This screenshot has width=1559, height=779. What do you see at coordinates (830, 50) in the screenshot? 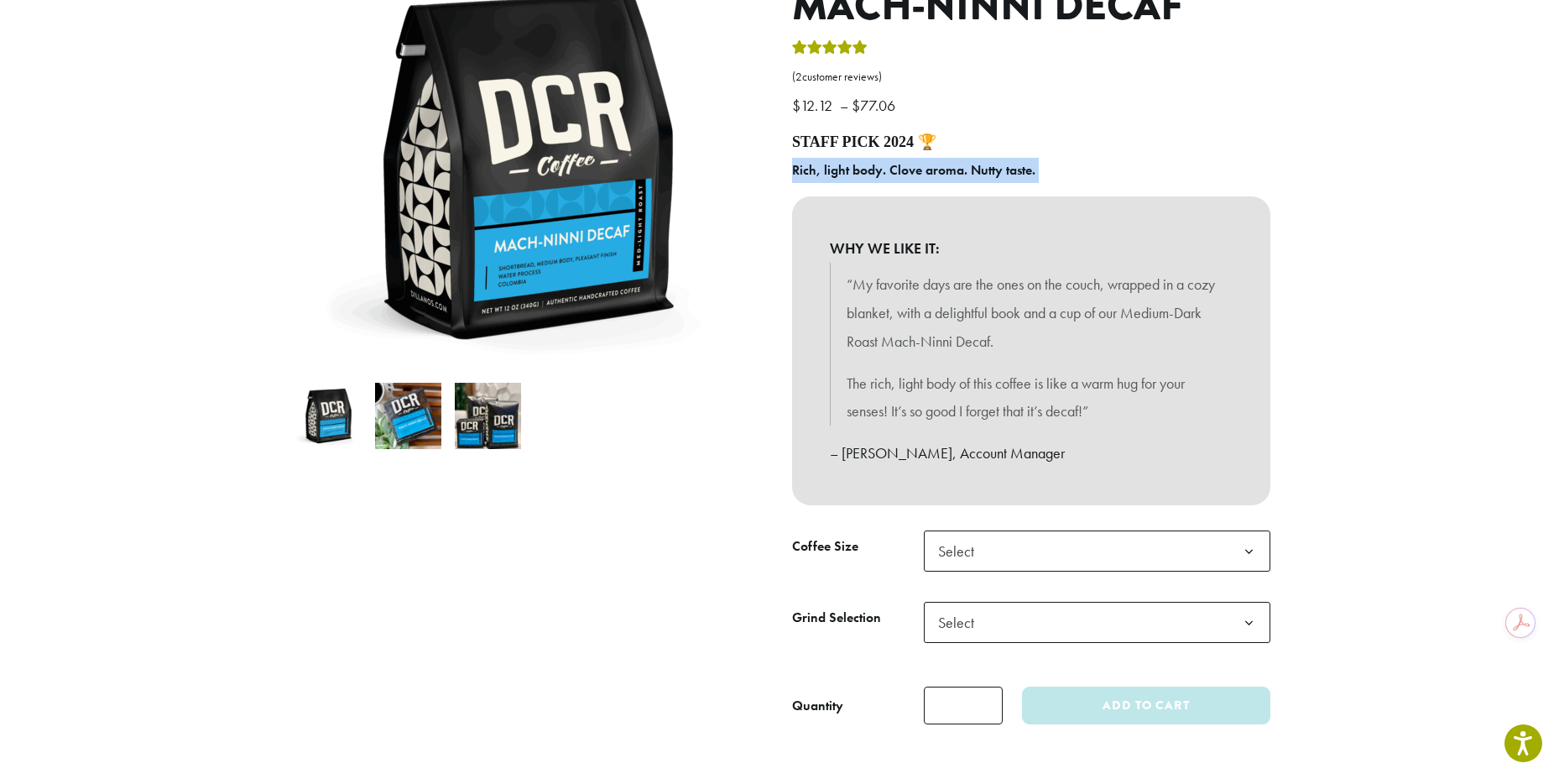
I see `div: Rated 5.00 out of 5` at bounding box center [830, 50].